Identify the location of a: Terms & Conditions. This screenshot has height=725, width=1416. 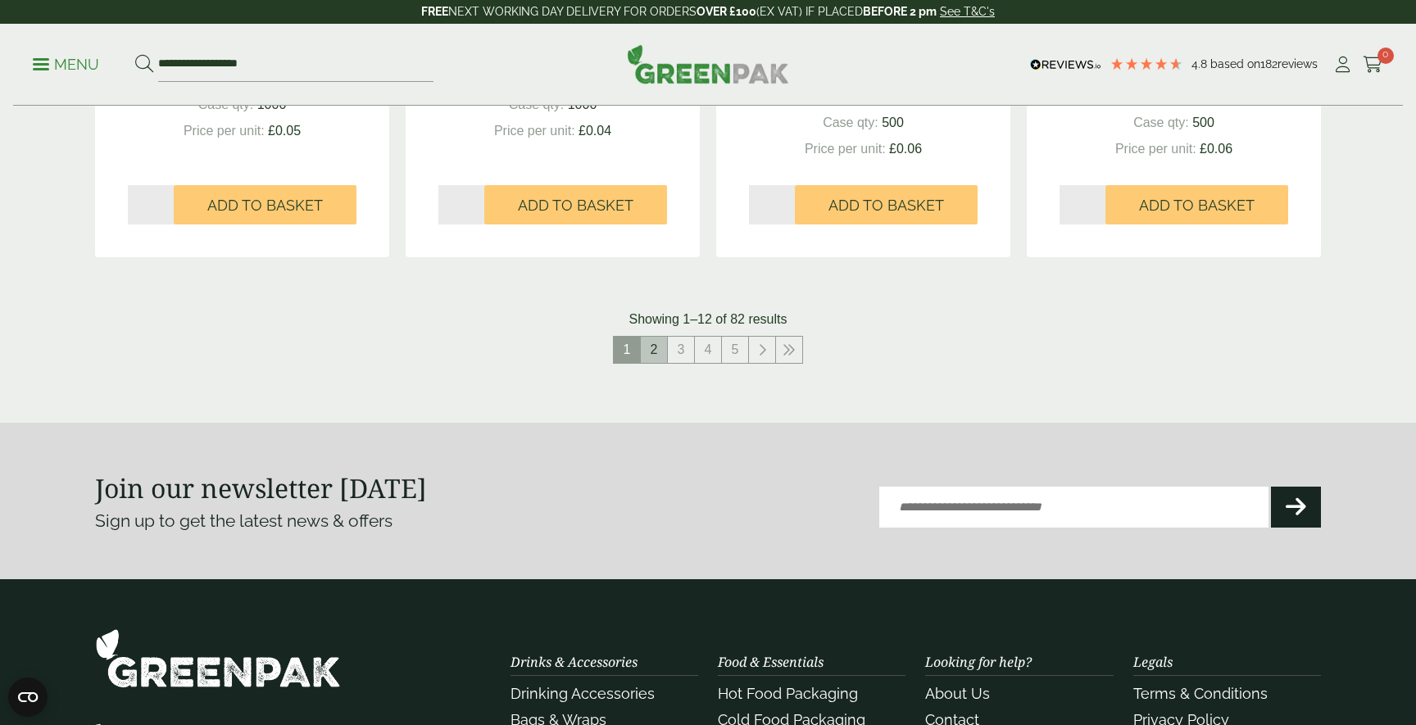
(1200, 693).